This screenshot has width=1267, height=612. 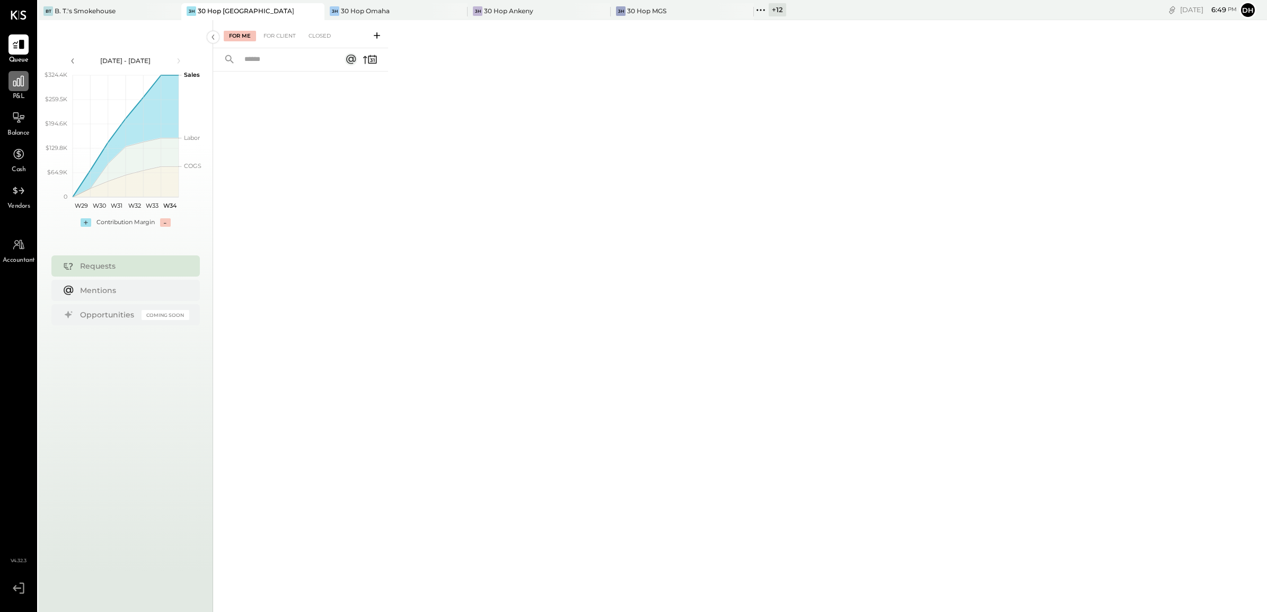 I want to click on div: Contribution Margin, so click(x=126, y=223).